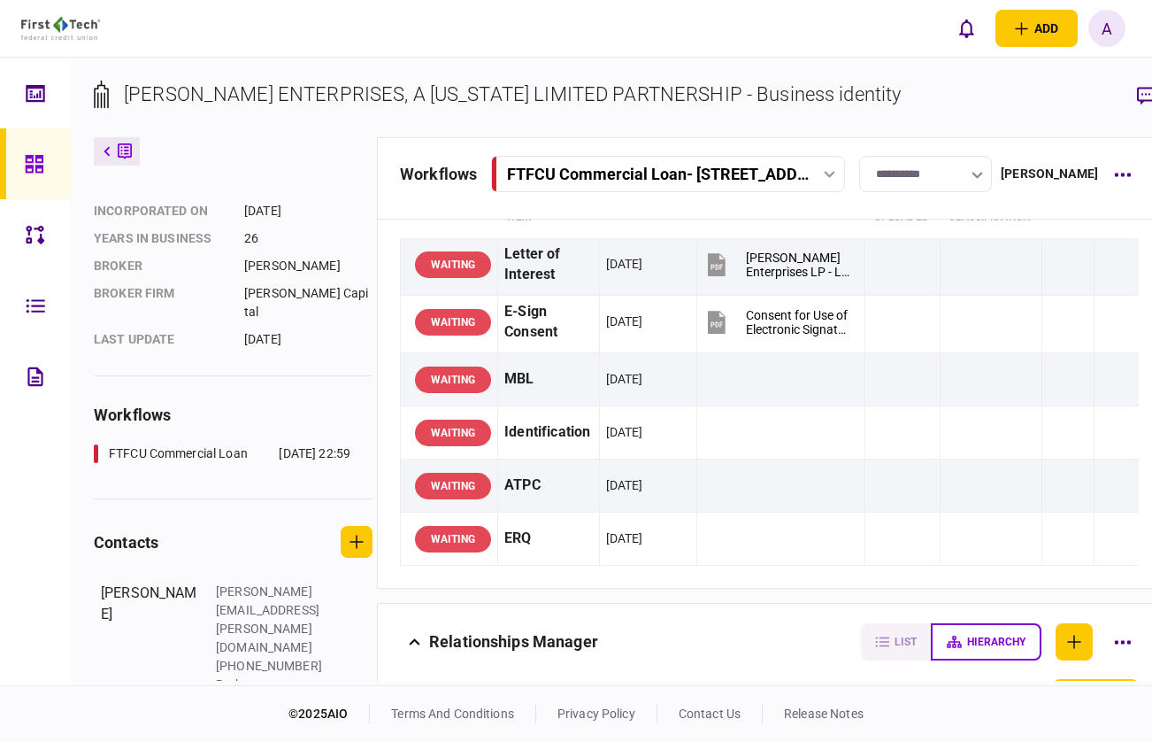  I want to click on div: a, so click(1107, 28).